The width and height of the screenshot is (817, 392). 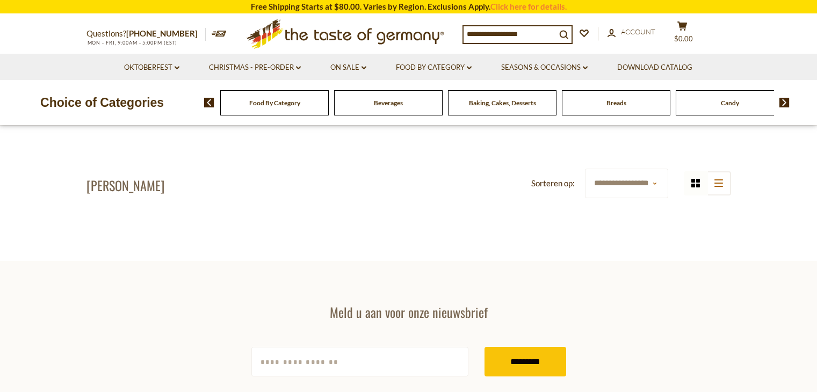 What do you see at coordinates (409, 312) in the screenshot?
I see `h3: Meld u aan voor onze nieuwsbrief` at bounding box center [409, 312].